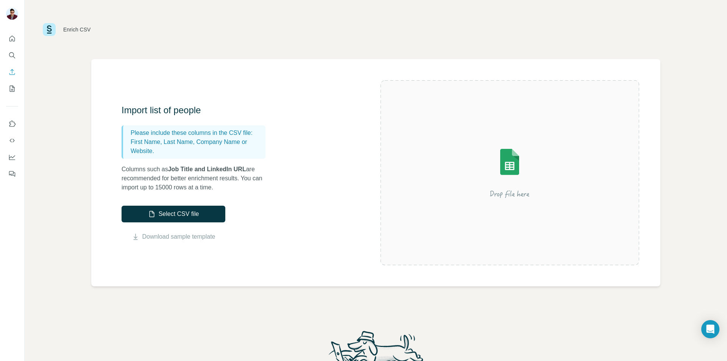 The width and height of the screenshot is (727, 361). Describe the element at coordinates (179, 237) in the screenshot. I see `a: Download sample template` at that location.